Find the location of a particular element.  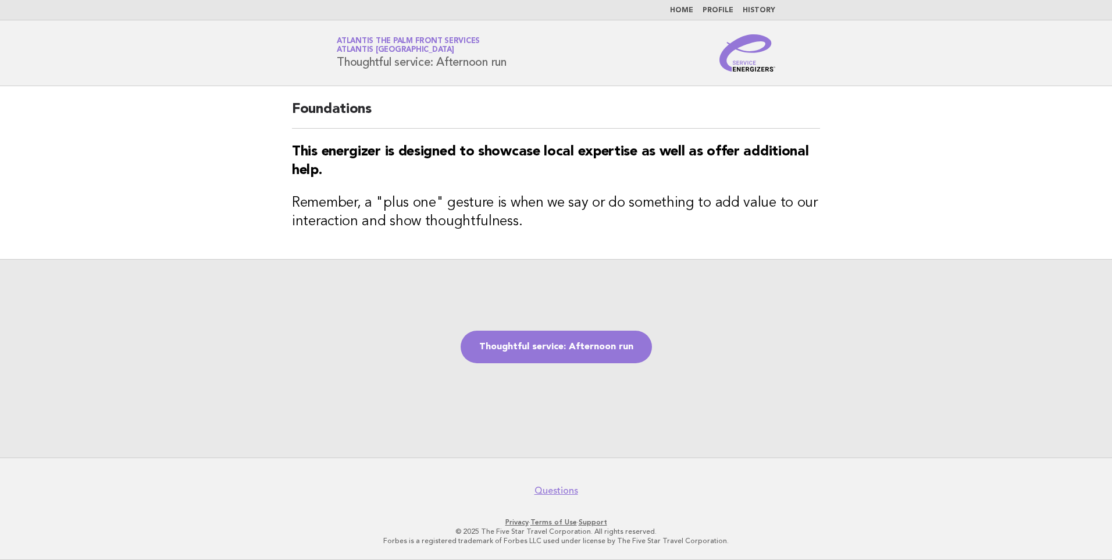

a: Support is located at coordinates (593, 522).